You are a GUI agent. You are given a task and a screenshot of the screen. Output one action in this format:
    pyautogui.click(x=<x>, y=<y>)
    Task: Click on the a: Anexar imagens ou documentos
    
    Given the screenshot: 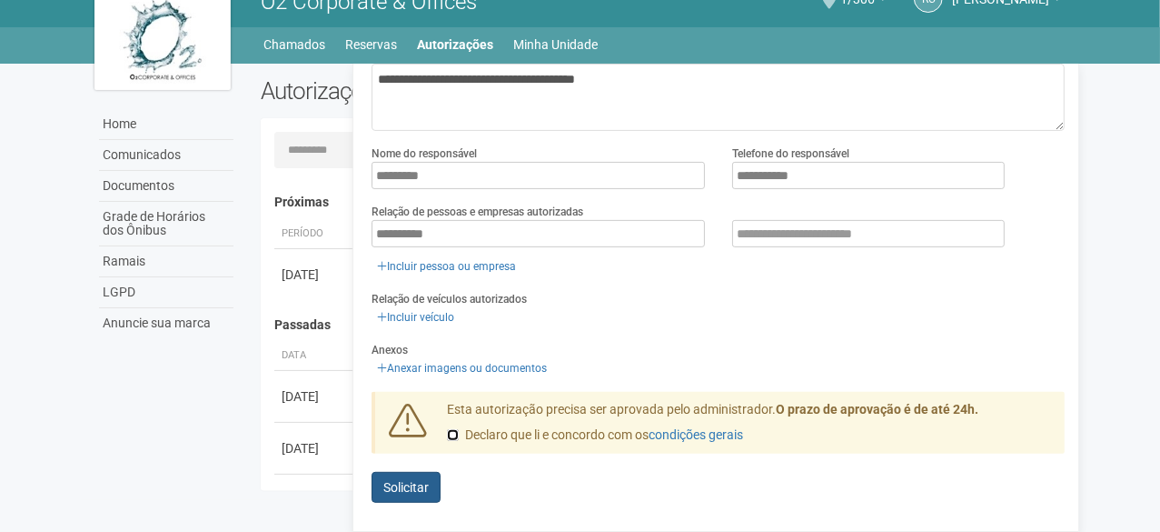 What is the action you would take?
    pyautogui.click(x=462, y=368)
    